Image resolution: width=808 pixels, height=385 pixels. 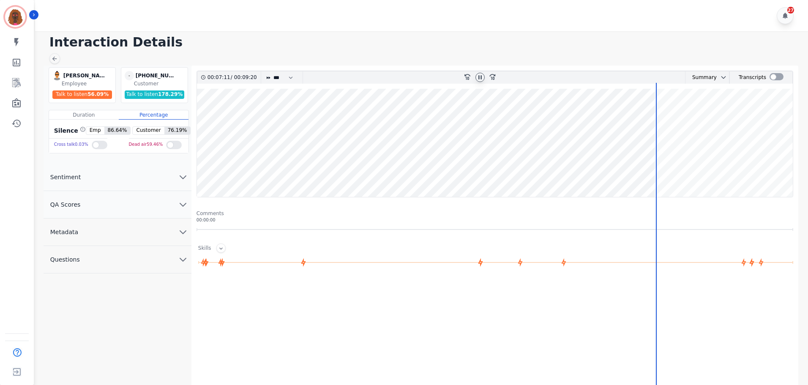 What do you see at coordinates (64, 232) in the screenshot?
I see `span: Metadata` at bounding box center [64, 232].